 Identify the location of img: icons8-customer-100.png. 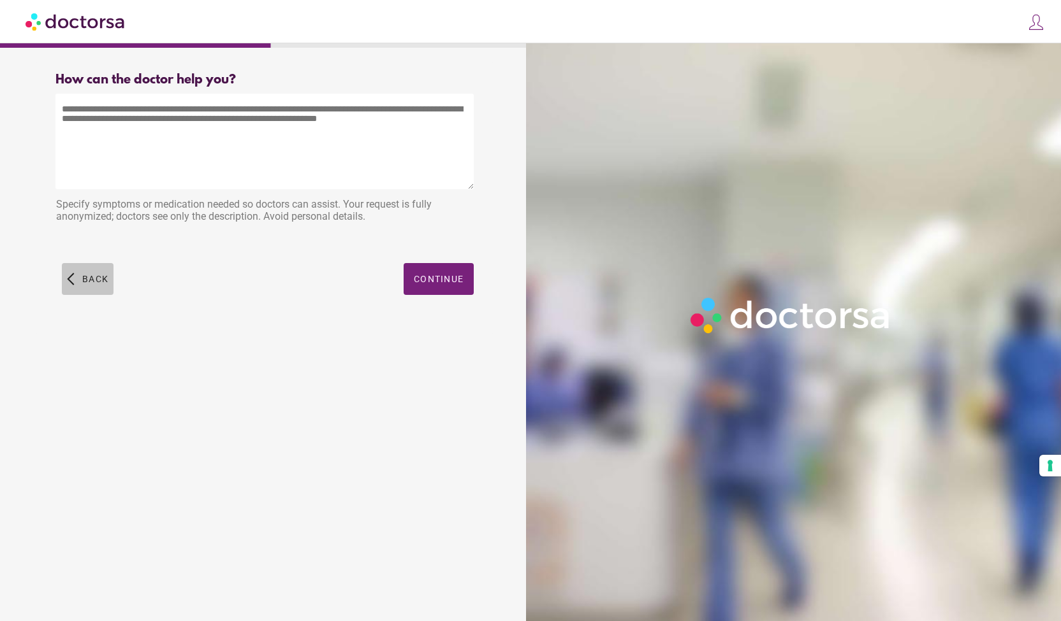
(1036, 22).